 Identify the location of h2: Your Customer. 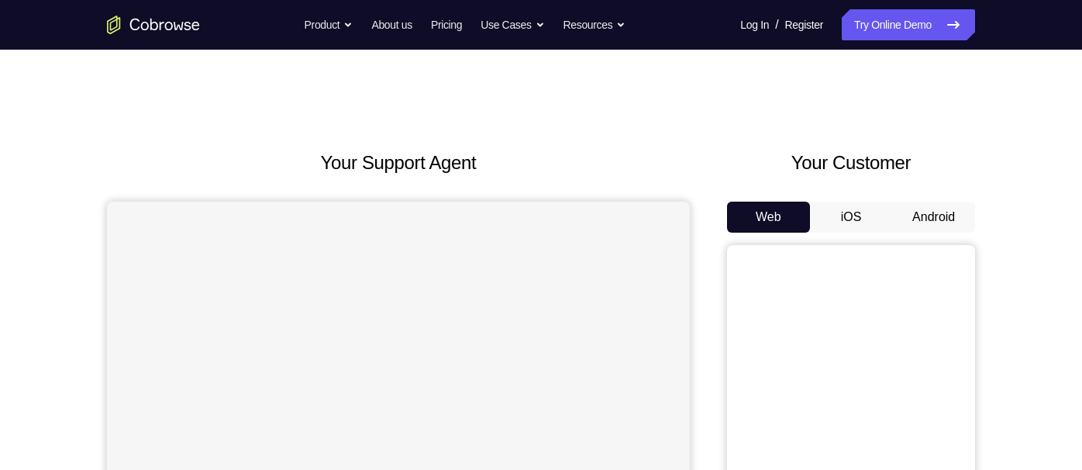
(851, 163).